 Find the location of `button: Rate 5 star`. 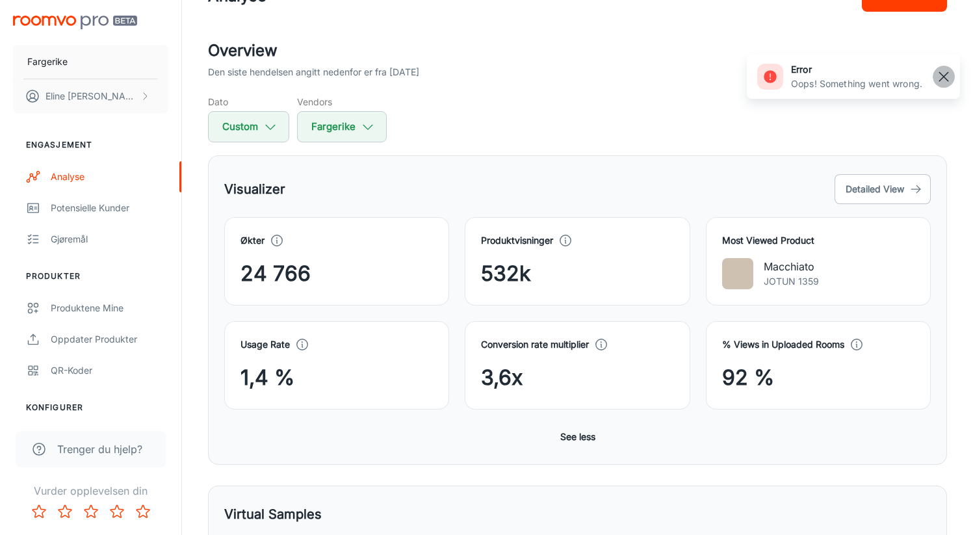

button: Rate 5 star is located at coordinates (143, 512).